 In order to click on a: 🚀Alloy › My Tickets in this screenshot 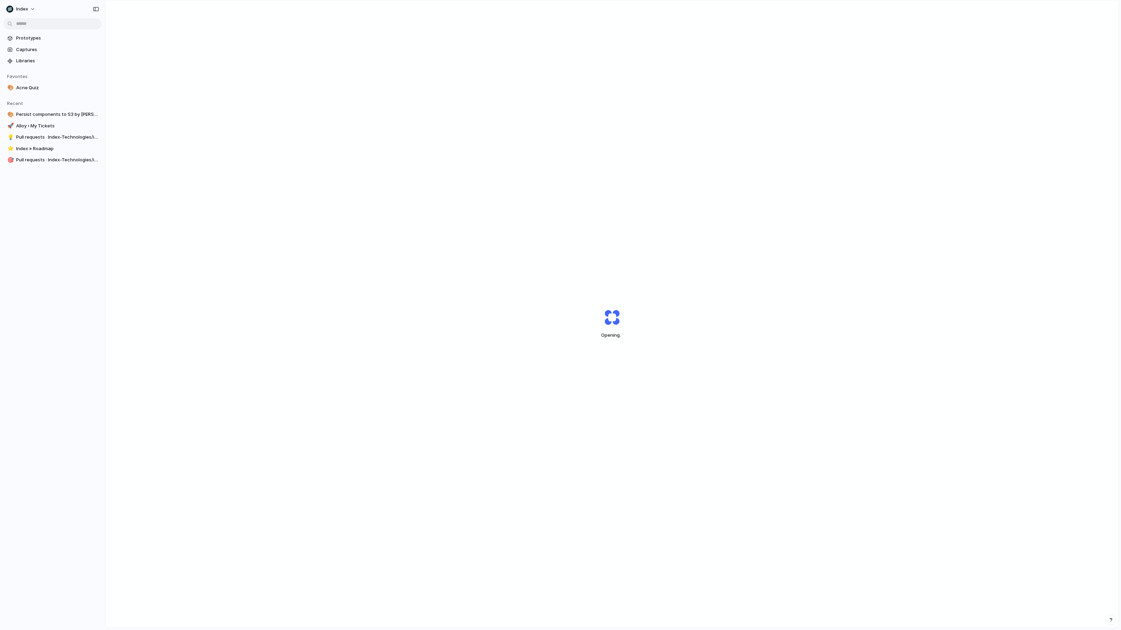, I will do `click(53, 126)`.